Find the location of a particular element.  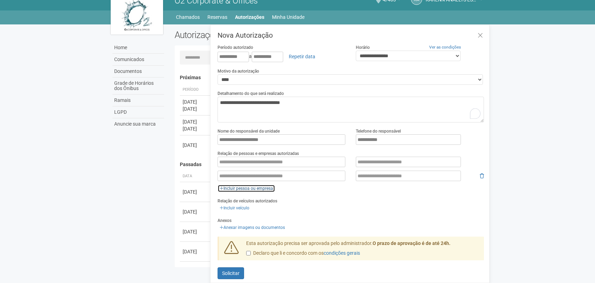

label: Horário is located at coordinates (363, 48).